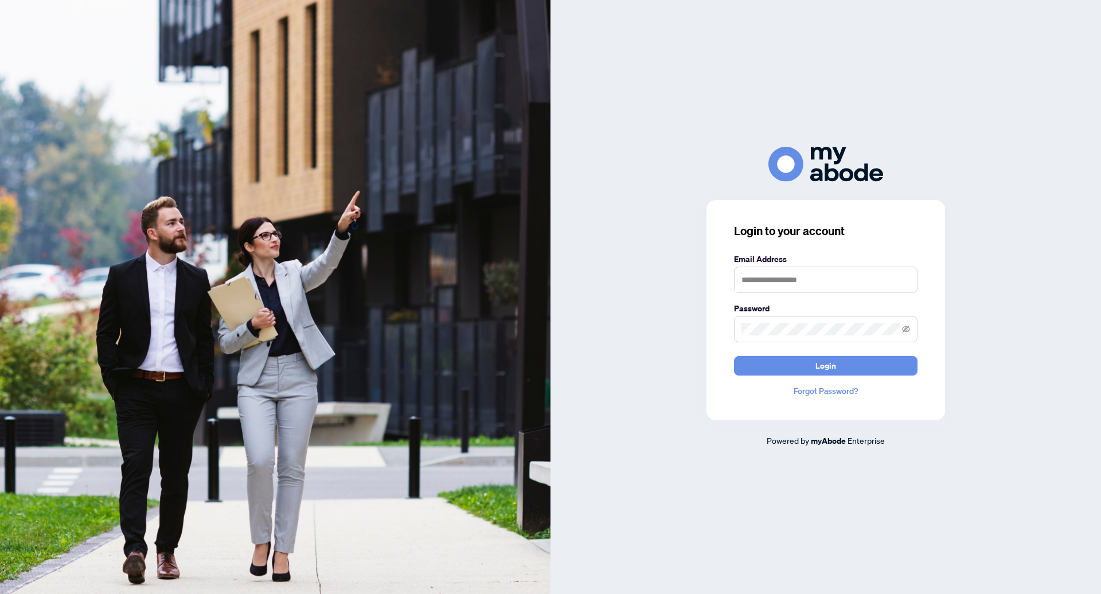 Image resolution: width=1101 pixels, height=594 pixels. I want to click on span: Powered by, so click(788, 440).